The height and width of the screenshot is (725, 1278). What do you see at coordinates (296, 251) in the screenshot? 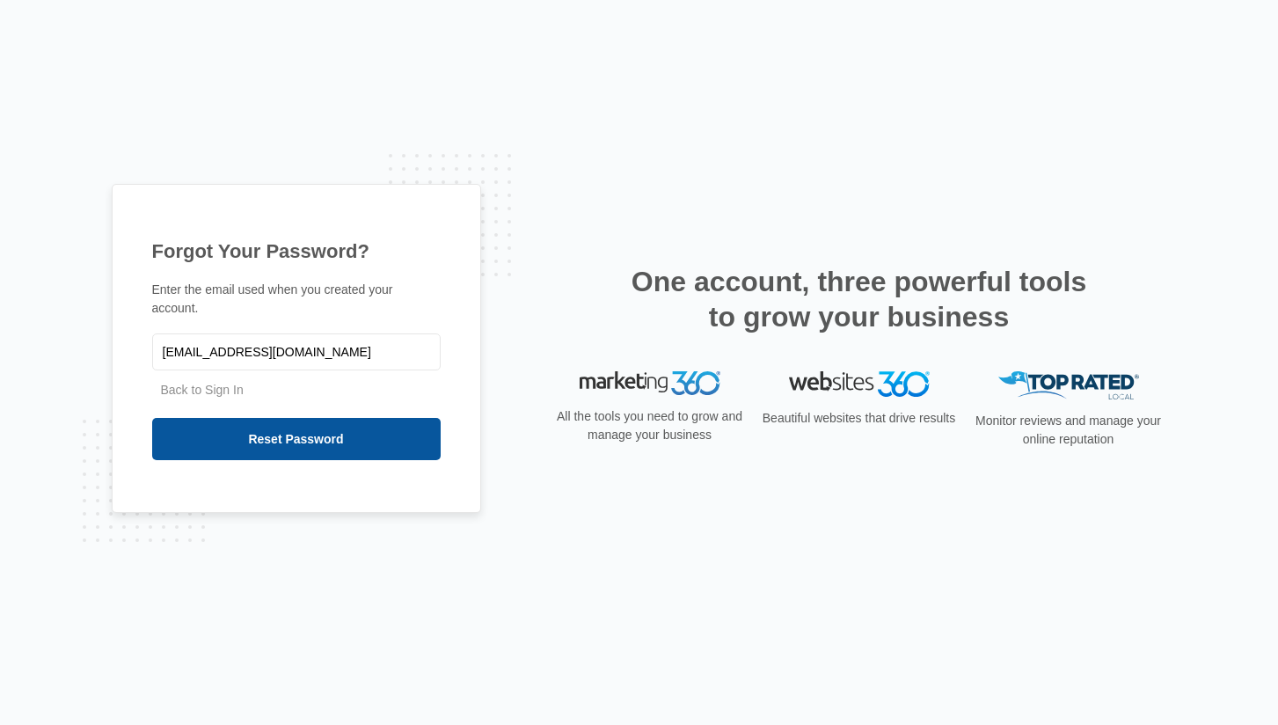
I see `h1: Forgot Your Password?` at bounding box center [296, 251].